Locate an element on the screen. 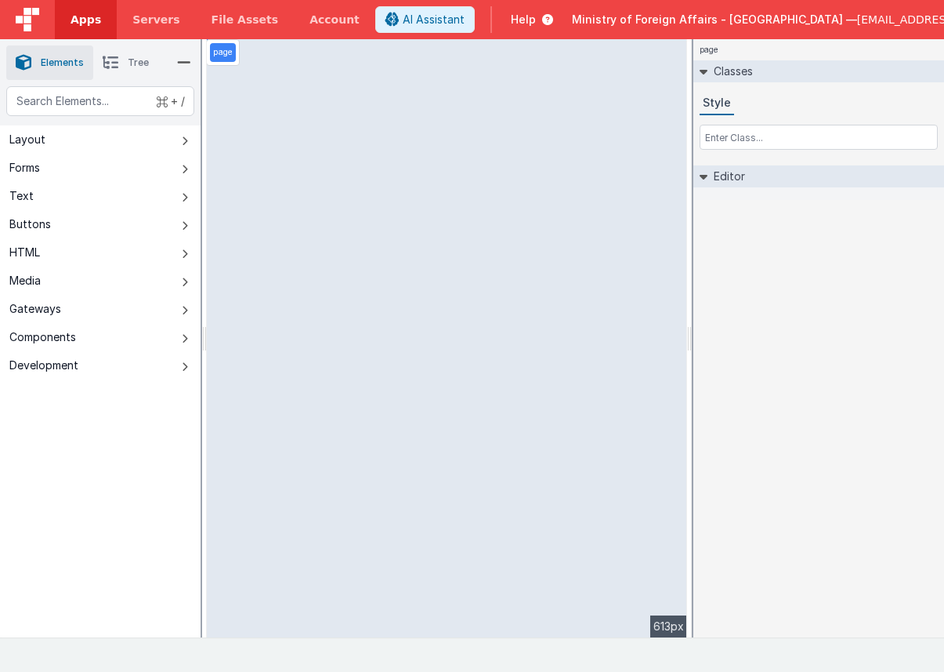 Image resolution: width=944 pixels, height=672 pixels. div: Media is located at coordinates (25, 281).